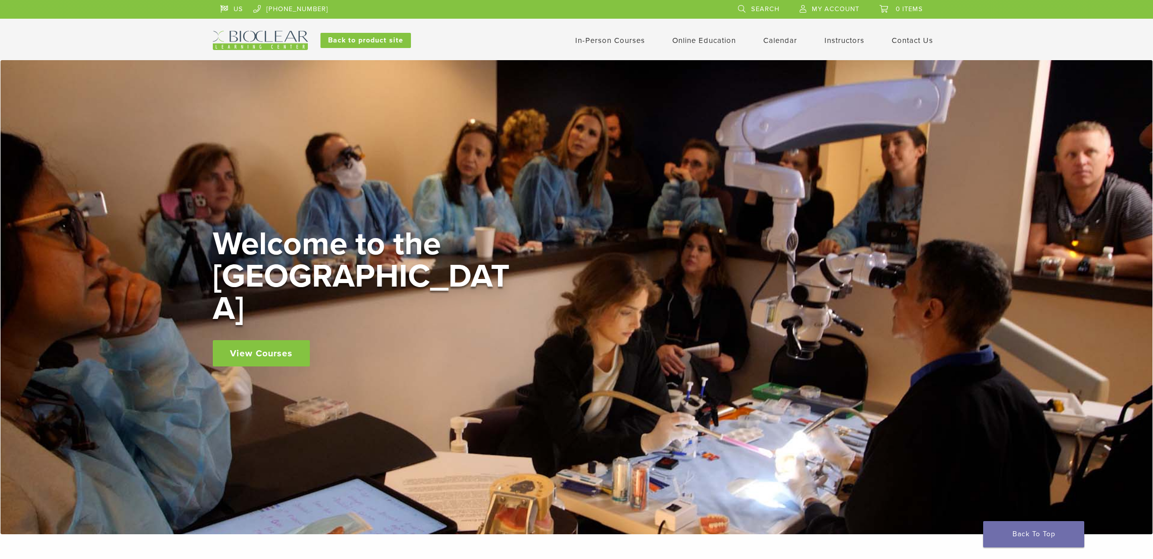  Describe the element at coordinates (260, 40) in the screenshot. I see `img: Bioclear` at that location.